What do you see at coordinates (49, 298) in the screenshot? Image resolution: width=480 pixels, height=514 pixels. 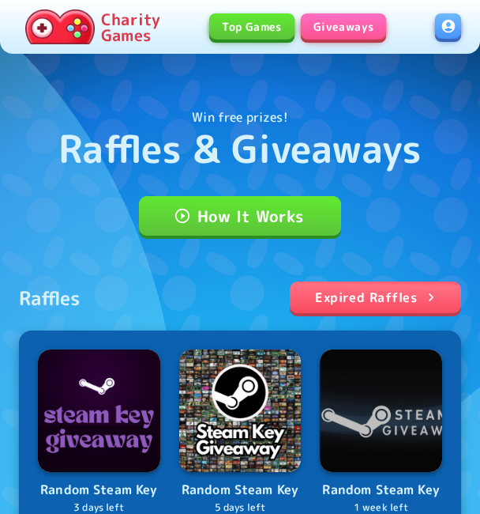 I see `div: Raffles` at bounding box center [49, 298].